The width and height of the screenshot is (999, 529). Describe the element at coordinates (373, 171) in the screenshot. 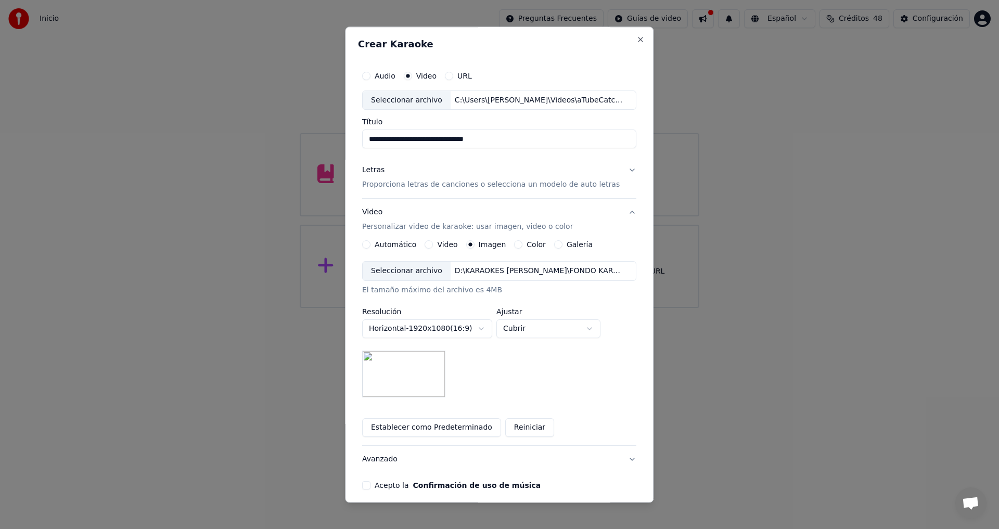

I see `div: Letras` at that location.